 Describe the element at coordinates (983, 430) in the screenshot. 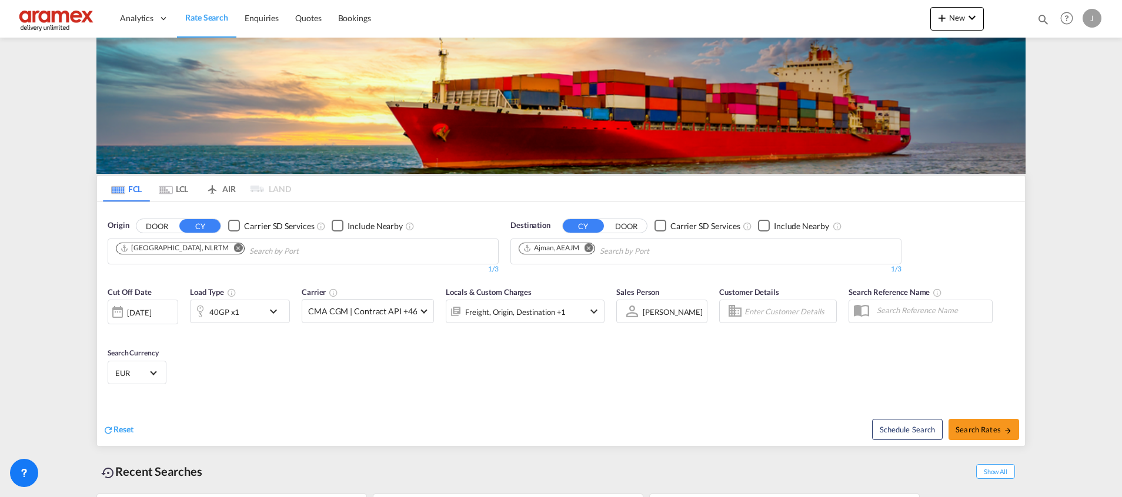

I see `button: Search Ratesicon-arrow-right` at that location.